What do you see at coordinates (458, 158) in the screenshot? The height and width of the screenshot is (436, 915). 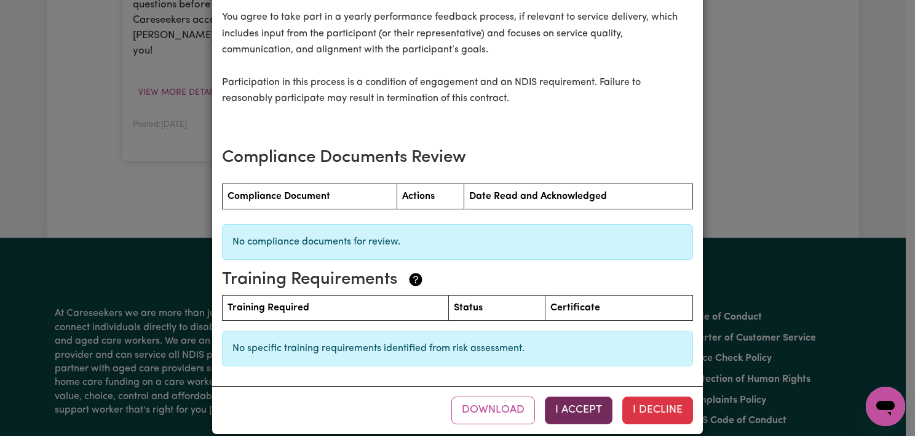 I see `h3: Compliance Documents Review` at bounding box center [458, 158].